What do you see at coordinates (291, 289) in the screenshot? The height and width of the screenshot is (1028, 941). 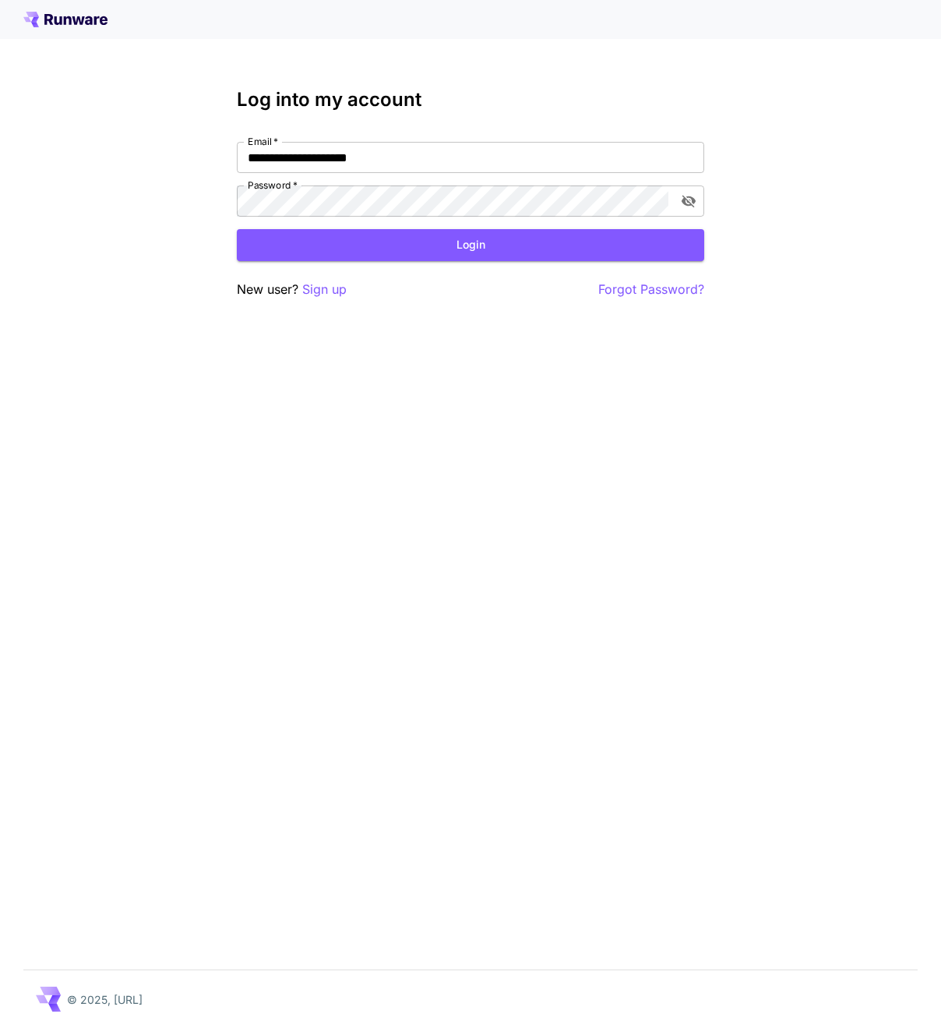 I see `p: New user?` at bounding box center [291, 289].